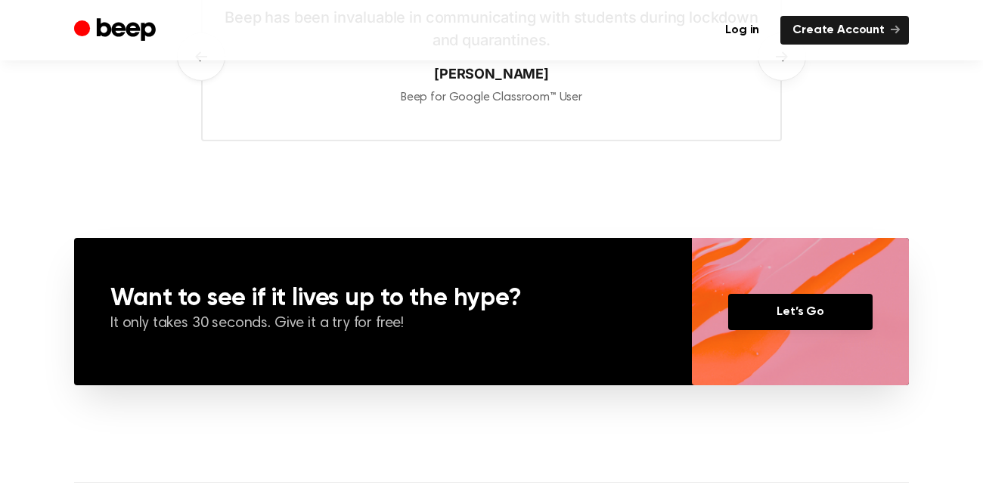 Image resolution: width=983 pixels, height=491 pixels. I want to click on a: Beep, so click(116, 30).